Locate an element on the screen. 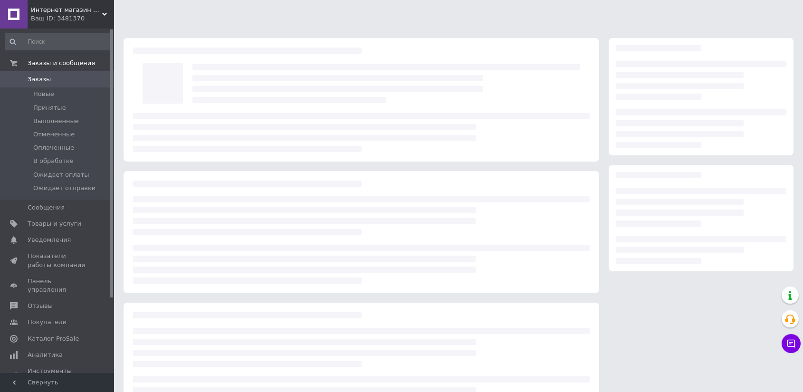 Image resolution: width=803 pixels, height=392 pixels. span: Каталог ProSale is located at coordinates (53, 339).